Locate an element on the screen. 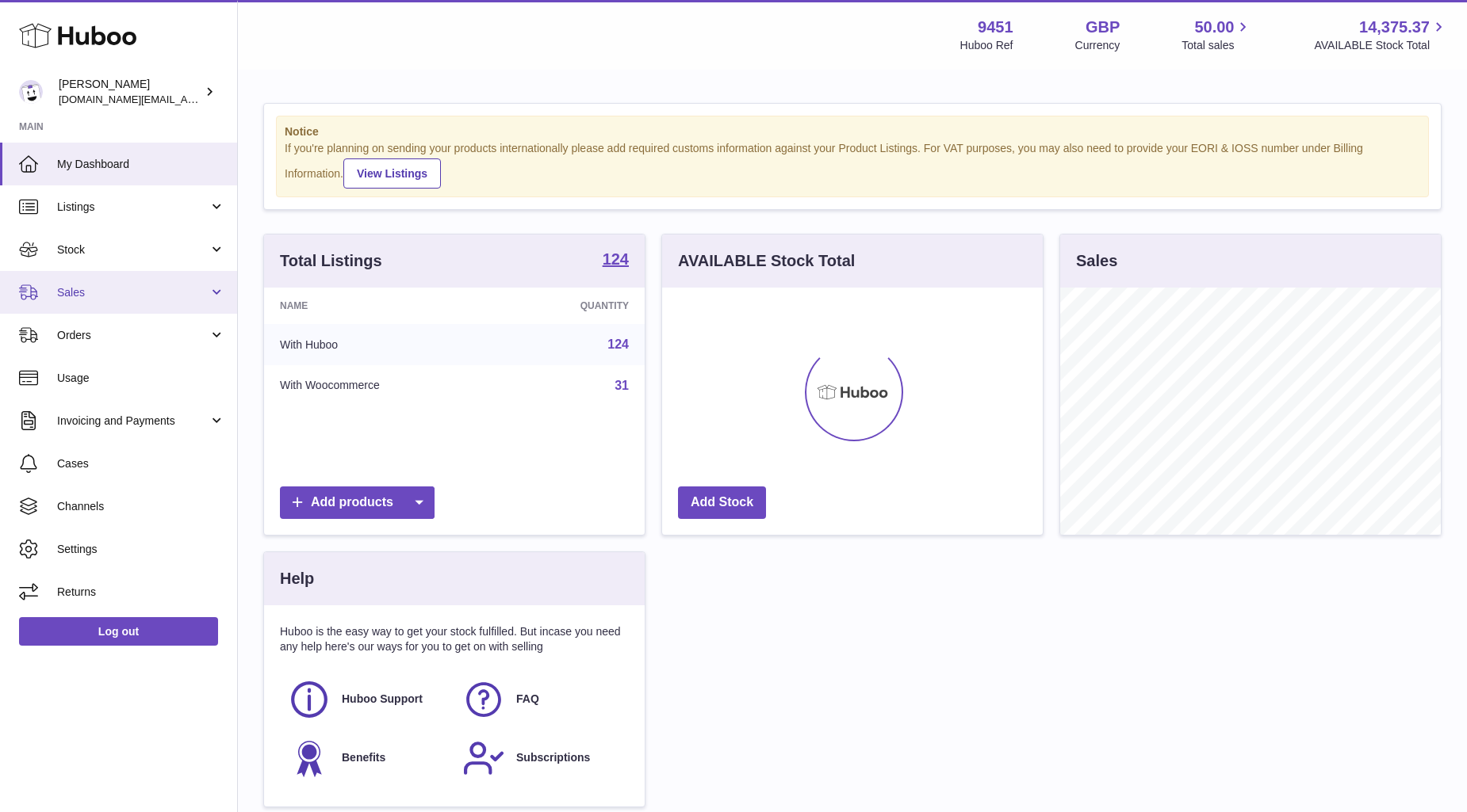  span: Benefits is located at coordinates (363, 758).